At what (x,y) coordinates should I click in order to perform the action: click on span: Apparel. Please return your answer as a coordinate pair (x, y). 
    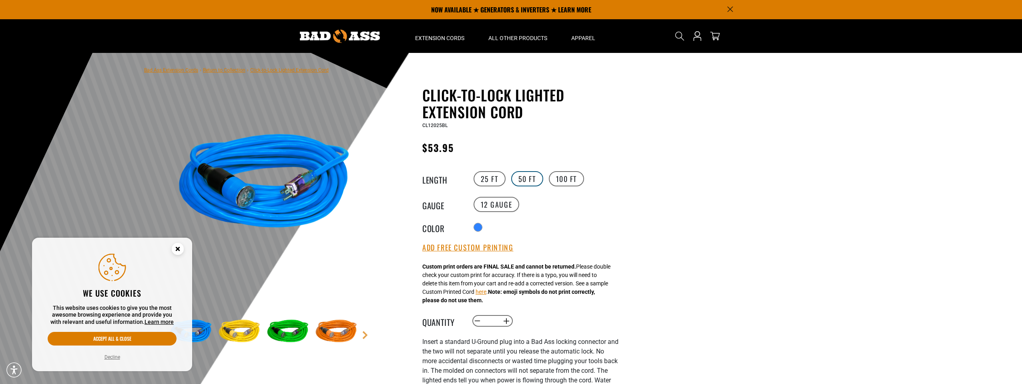
    Looking at the image, I should click on (583, 38).